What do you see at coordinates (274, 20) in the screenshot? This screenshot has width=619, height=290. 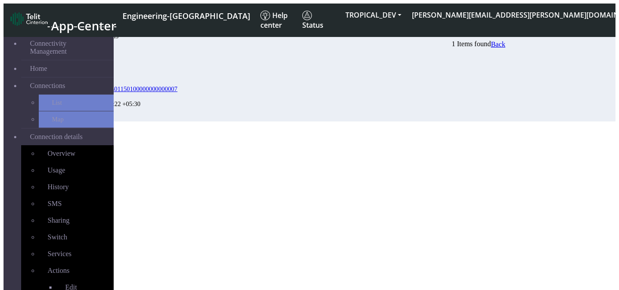 I see `span: Help center` at bounding box center [274, 20].